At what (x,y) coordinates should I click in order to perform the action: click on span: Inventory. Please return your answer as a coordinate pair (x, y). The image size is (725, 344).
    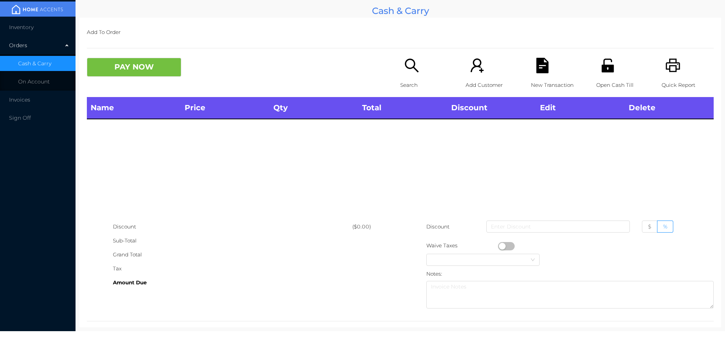
    Looking at the image, I should click on (21, 27).